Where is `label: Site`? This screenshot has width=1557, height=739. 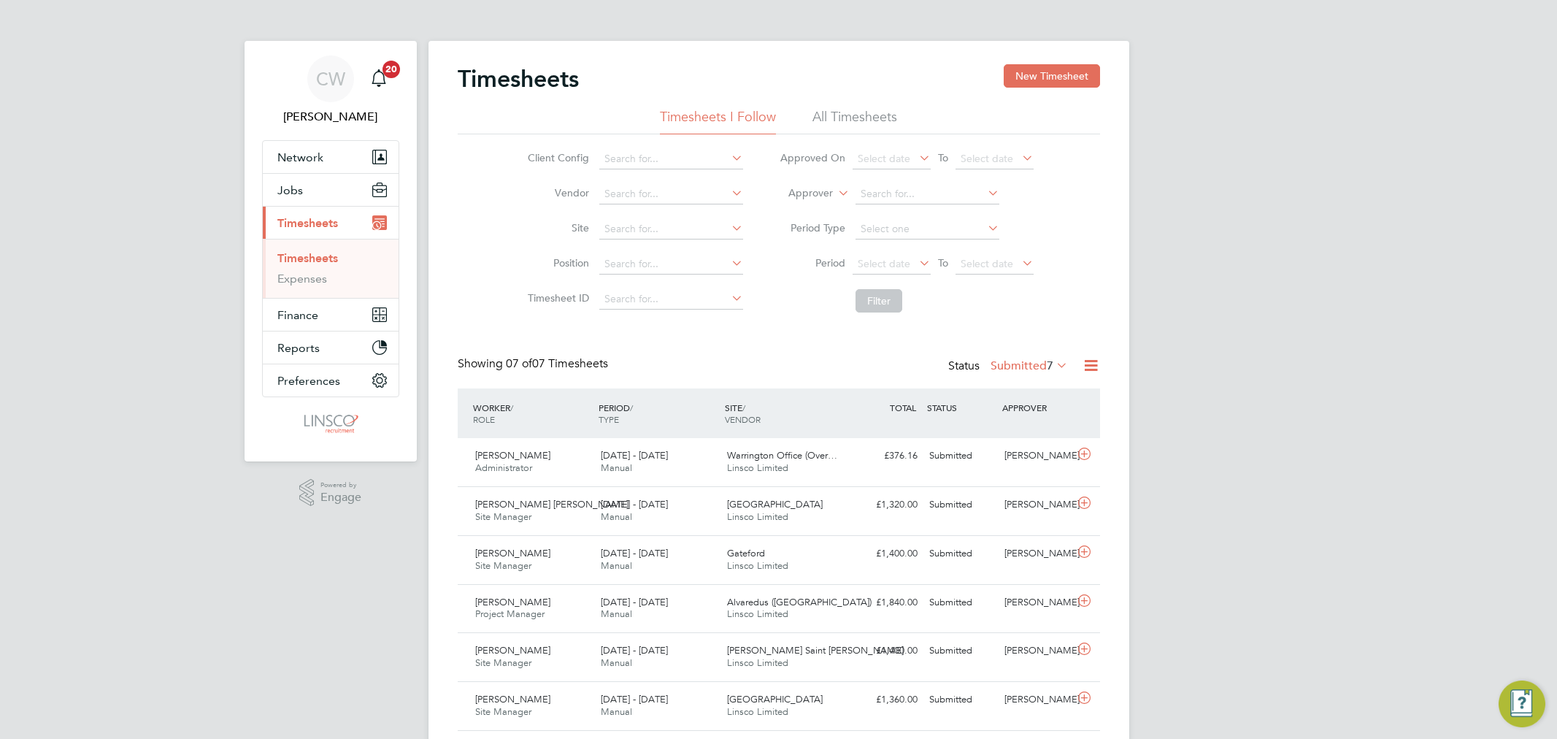
label: Site is located at coordinates (556, 228).